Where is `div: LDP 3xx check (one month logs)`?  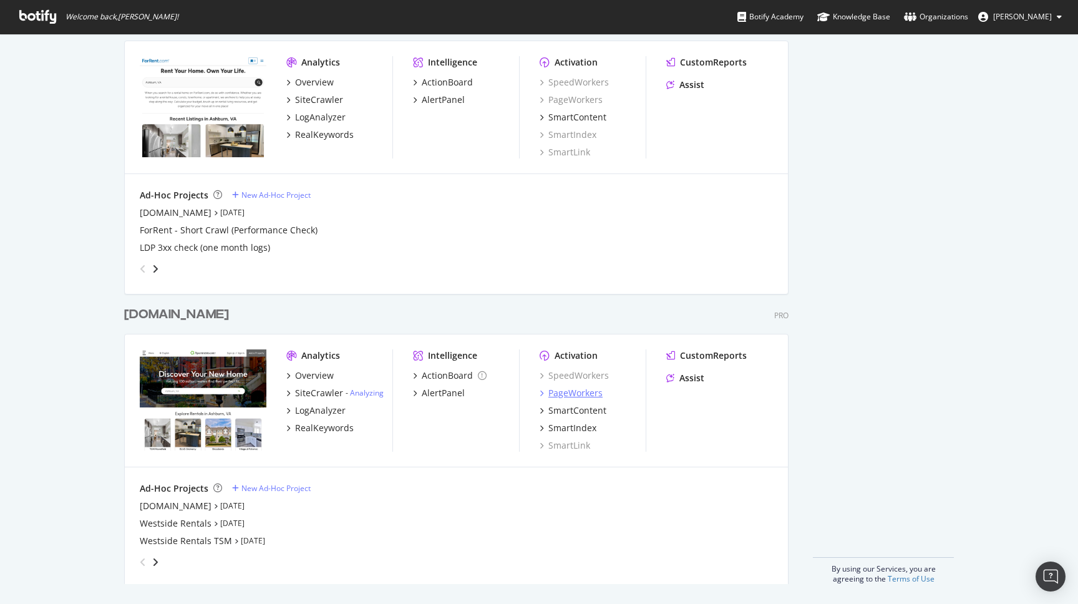 div: LDP 3xx check (one month logs) is located at coordinates (205, 248).